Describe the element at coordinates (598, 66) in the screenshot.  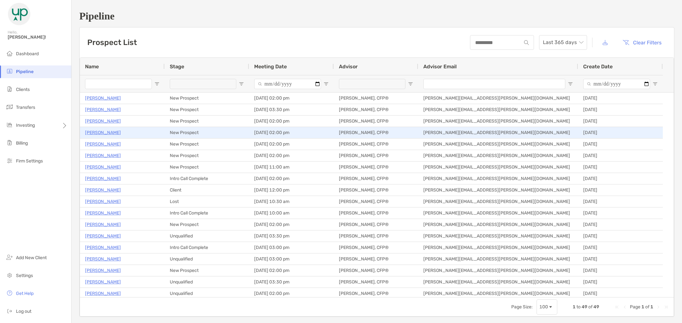
I see `span: Create Date` at that location.